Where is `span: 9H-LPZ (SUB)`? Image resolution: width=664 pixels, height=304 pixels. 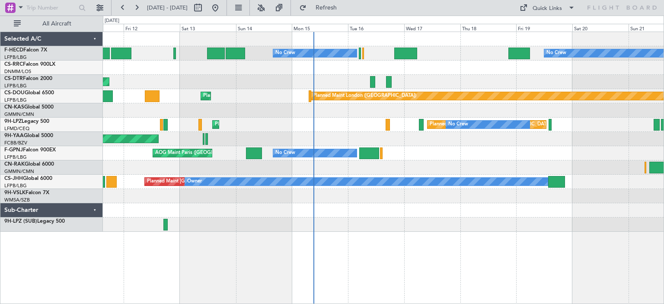 span: 9H-LPZ (SUB) is located at coordinates (21, 221).